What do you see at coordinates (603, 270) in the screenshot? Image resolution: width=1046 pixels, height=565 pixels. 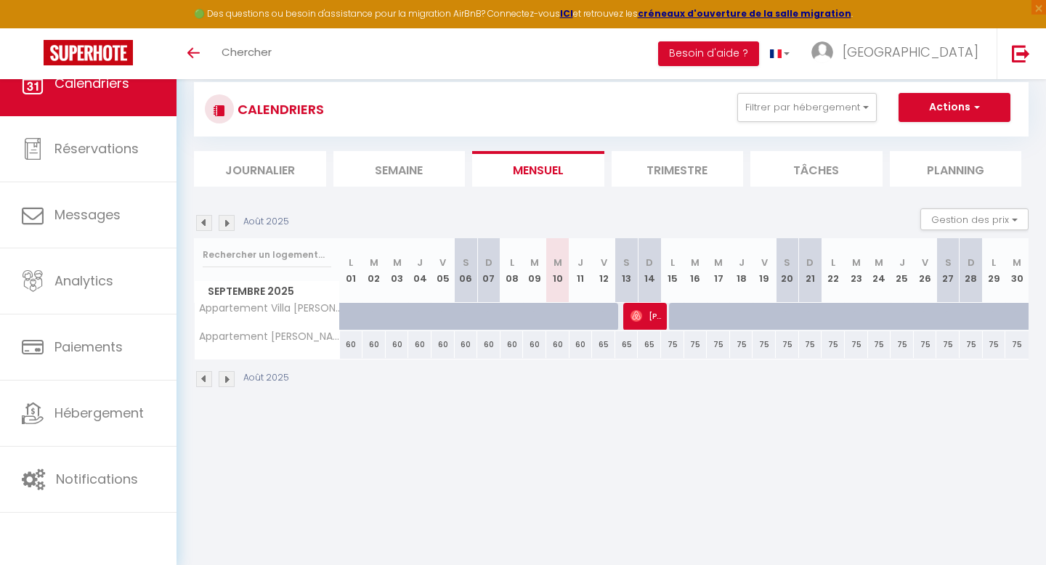 I see `th: 12` at bounding box center [603, 270].